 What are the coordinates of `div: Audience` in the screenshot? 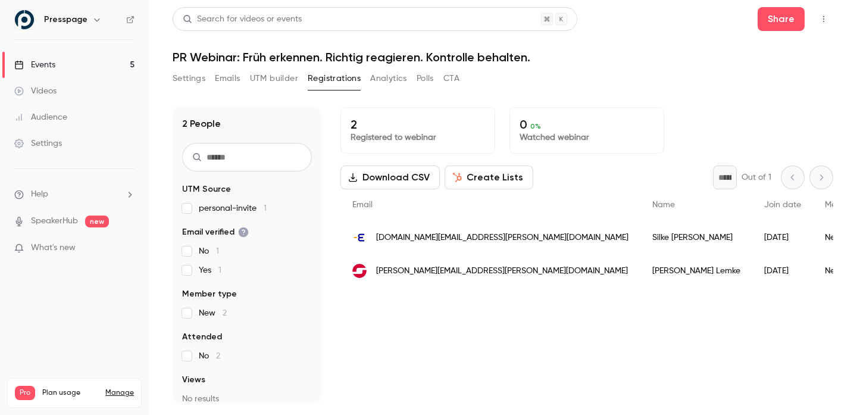 It's located at (40, 117).